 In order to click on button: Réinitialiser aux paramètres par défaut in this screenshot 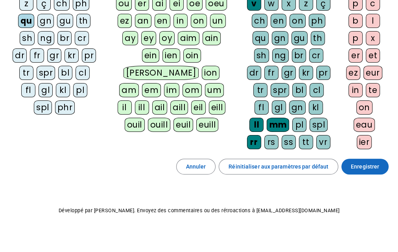, I will do `click(278, 166)`.